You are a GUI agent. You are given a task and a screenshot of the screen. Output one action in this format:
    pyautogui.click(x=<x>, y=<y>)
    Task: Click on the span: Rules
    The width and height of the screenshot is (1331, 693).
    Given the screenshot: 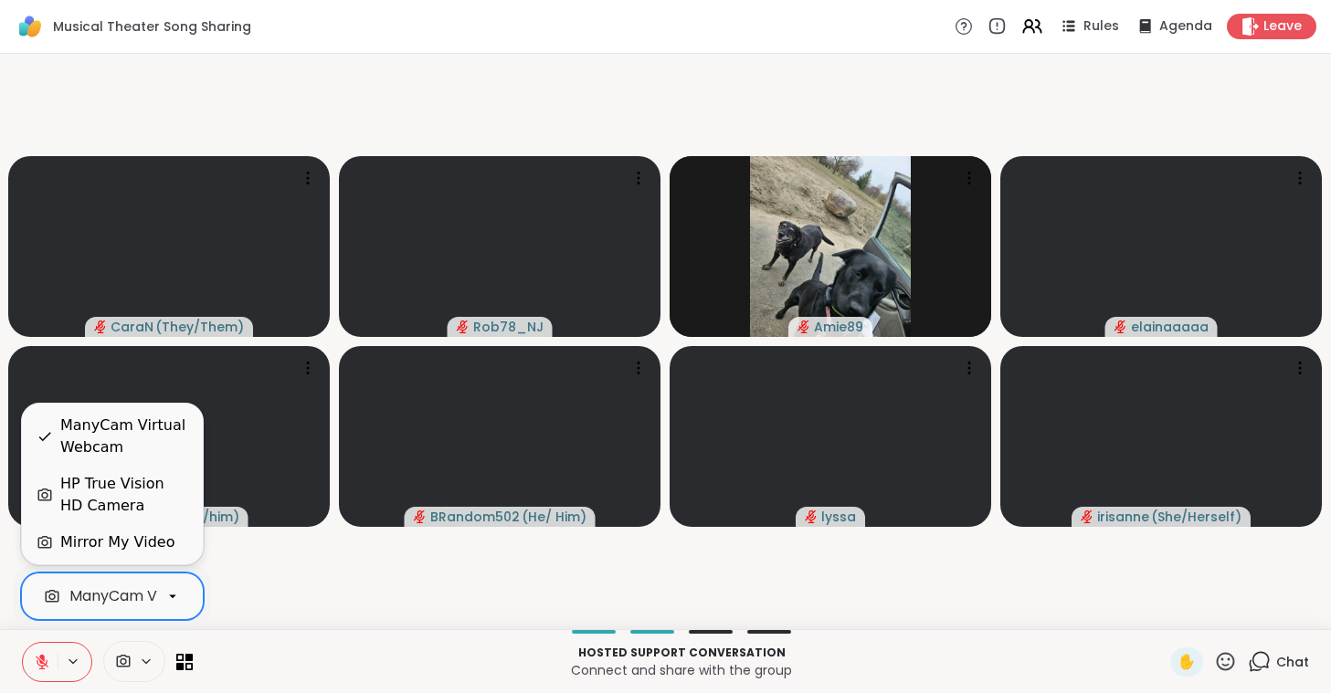 What is the action you would take?
    pyautogui.click(x=1101, y=26)
    